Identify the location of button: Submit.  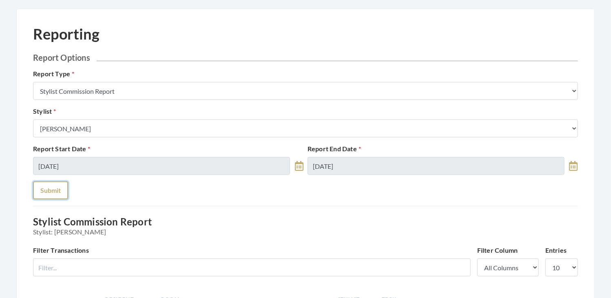
(51, 190).